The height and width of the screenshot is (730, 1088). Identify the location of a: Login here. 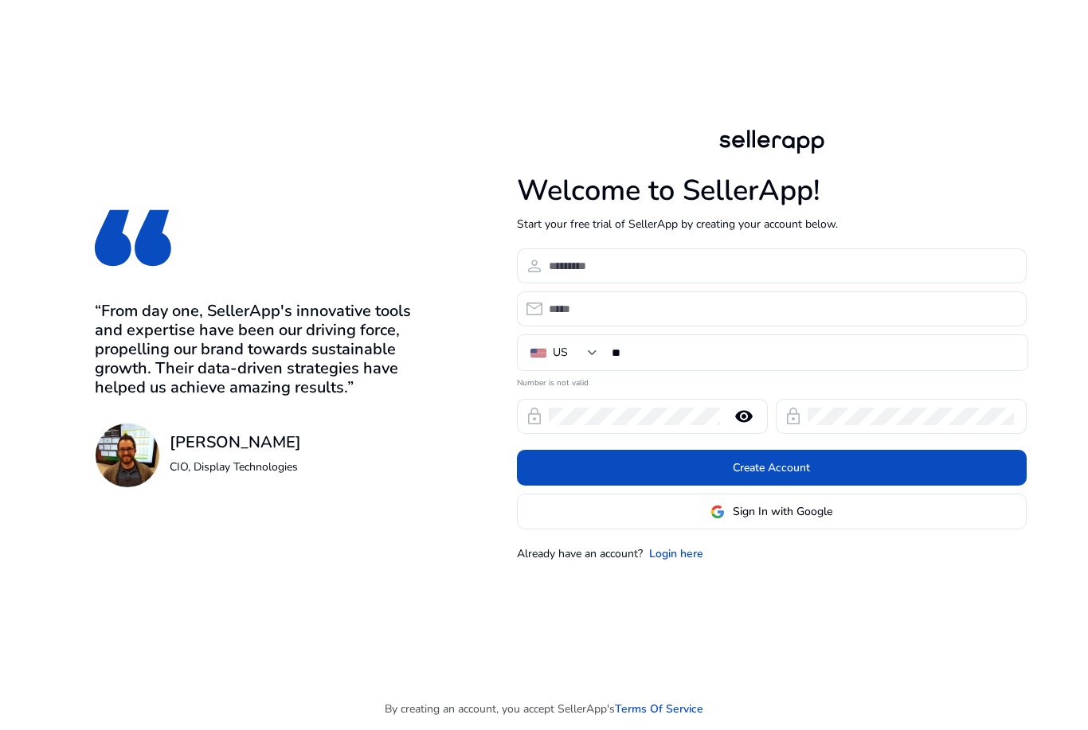
(676, 554).